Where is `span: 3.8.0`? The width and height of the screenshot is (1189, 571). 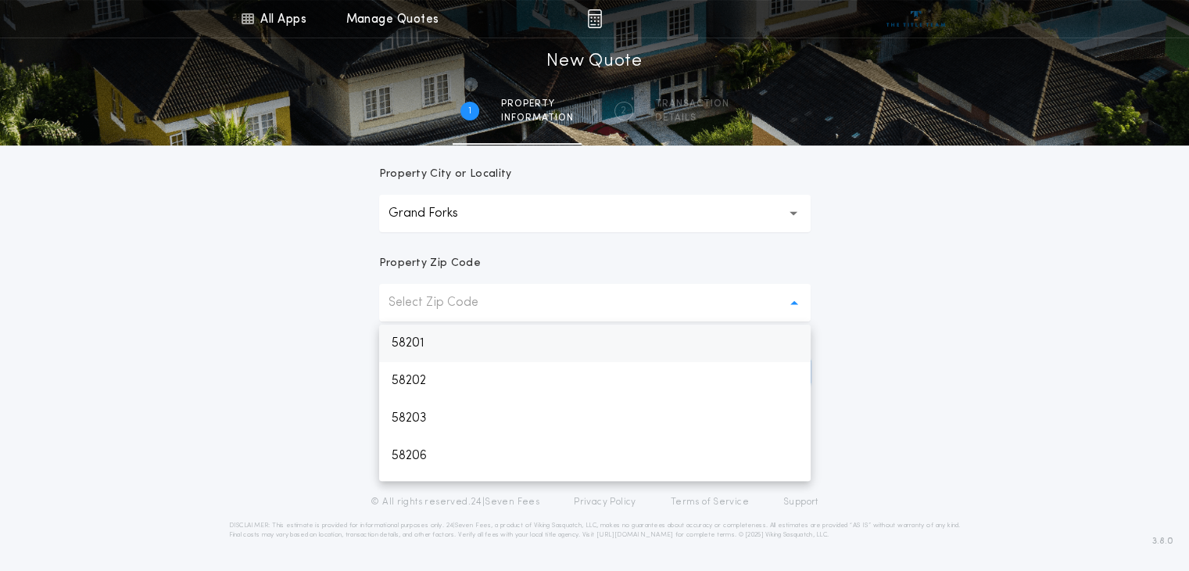 span: 3.8.0 is located at coordinates (1162, 541).